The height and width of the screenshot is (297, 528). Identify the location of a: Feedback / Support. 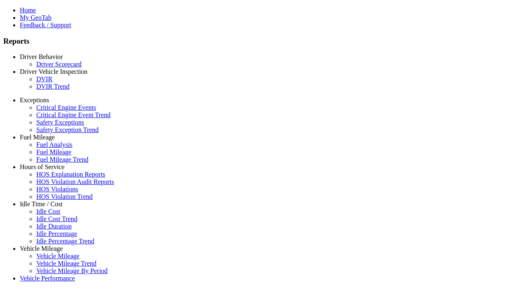
(45, 25).